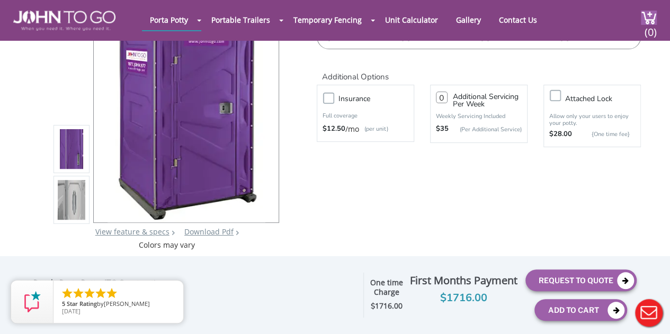  I want to click on a: Portable Trailers, so click(241, 20).